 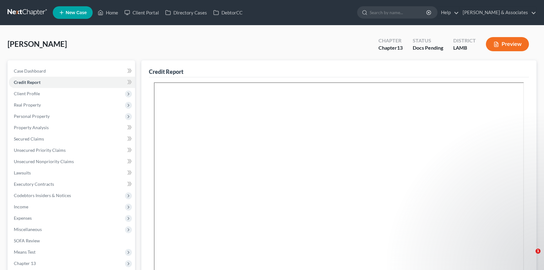 What do you see at coordinates (166, 72) in the screenshot?
I see `div: Credit Report` at bounding box center [166, 72].